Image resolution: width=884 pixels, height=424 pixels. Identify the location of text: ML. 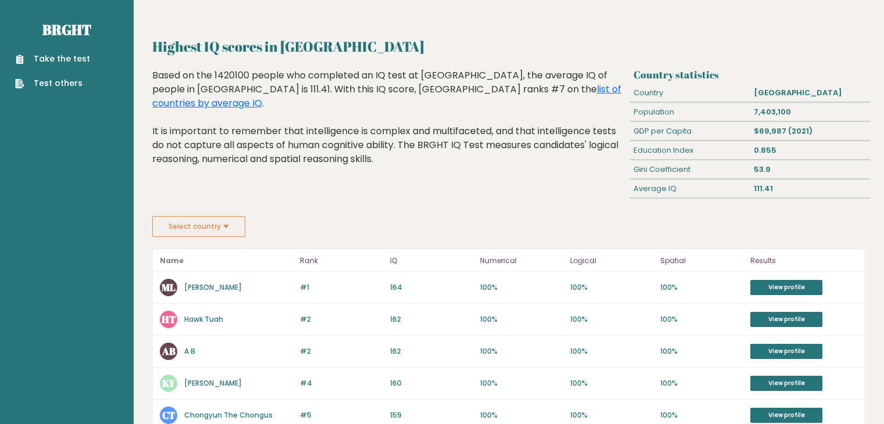
(169, 287).